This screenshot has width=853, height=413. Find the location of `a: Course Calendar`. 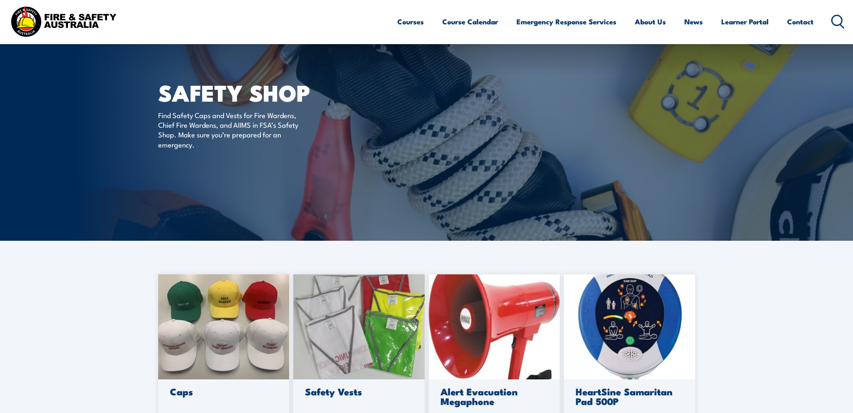

a: Course Calendar is located at coordinates (470, 21).